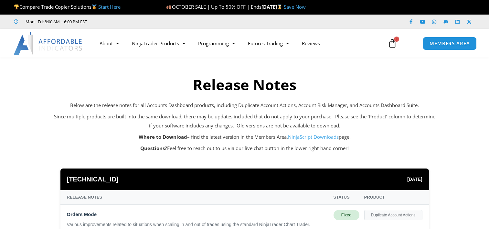 The width and height of the screenshot is (489, 229). What do you see at coordinates (109, 7) in the screenshot?
I see `a: Start Here` at bounding box center [109, 7].